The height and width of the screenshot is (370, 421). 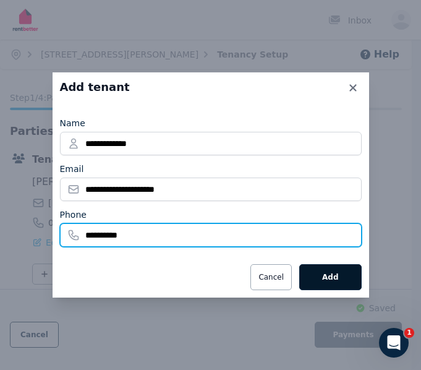 I want to click on span: 1, so click(x=410, y=333).